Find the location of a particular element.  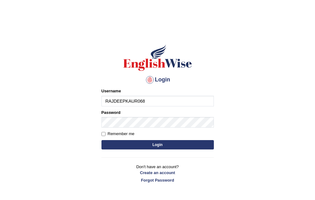

a: Forgot Password is located at coordinates (158, 180).